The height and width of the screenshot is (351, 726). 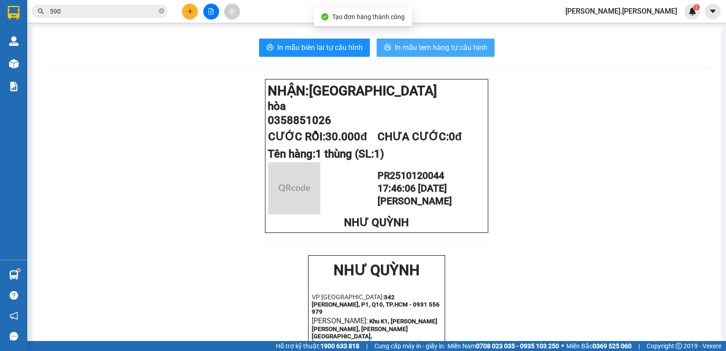 What do you see at coordinates (300, 120) in the screenshot?
I see `span: 0358851026` at bounding box center [300, 120].